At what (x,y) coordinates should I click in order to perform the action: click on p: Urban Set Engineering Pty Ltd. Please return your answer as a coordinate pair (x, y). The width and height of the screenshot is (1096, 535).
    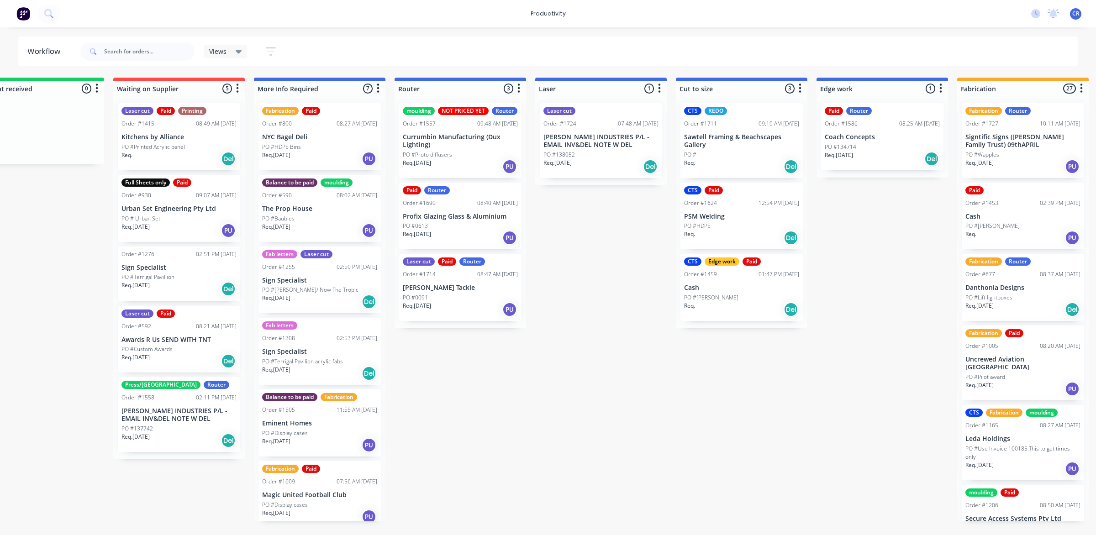
    Looking at the image, I should click on (179, 209).